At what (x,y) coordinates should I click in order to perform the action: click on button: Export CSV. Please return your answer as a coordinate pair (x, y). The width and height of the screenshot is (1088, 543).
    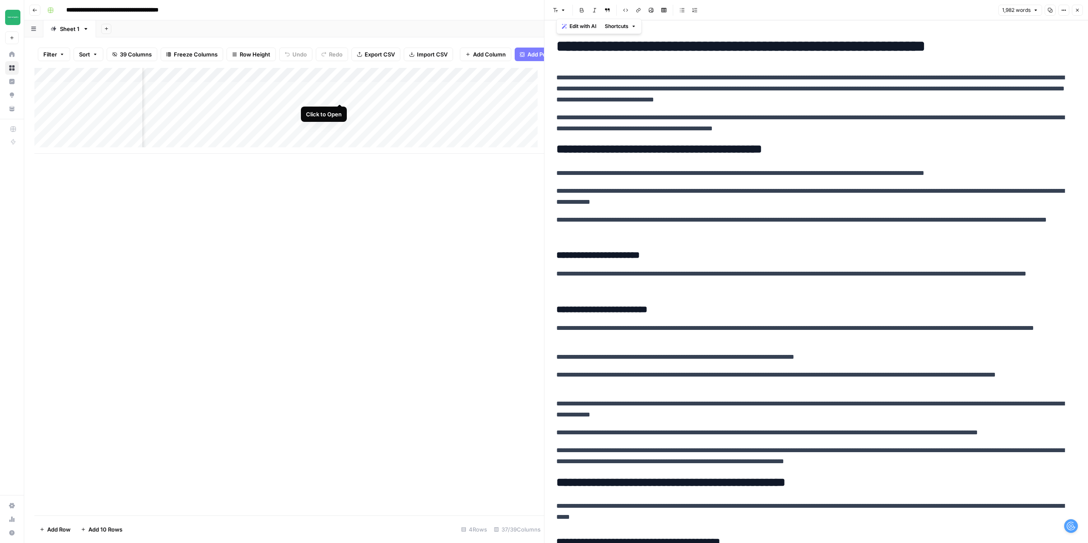
    Looking at the image, I should click on (376, 54).